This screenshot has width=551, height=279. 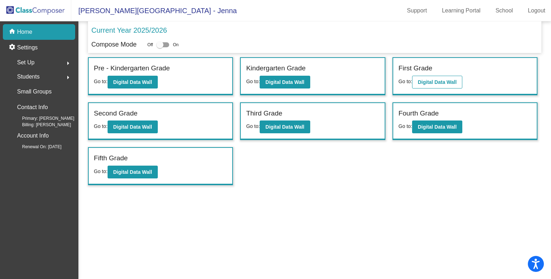 I want to click on label: Fourth Grade, so click(x=418, y=114).